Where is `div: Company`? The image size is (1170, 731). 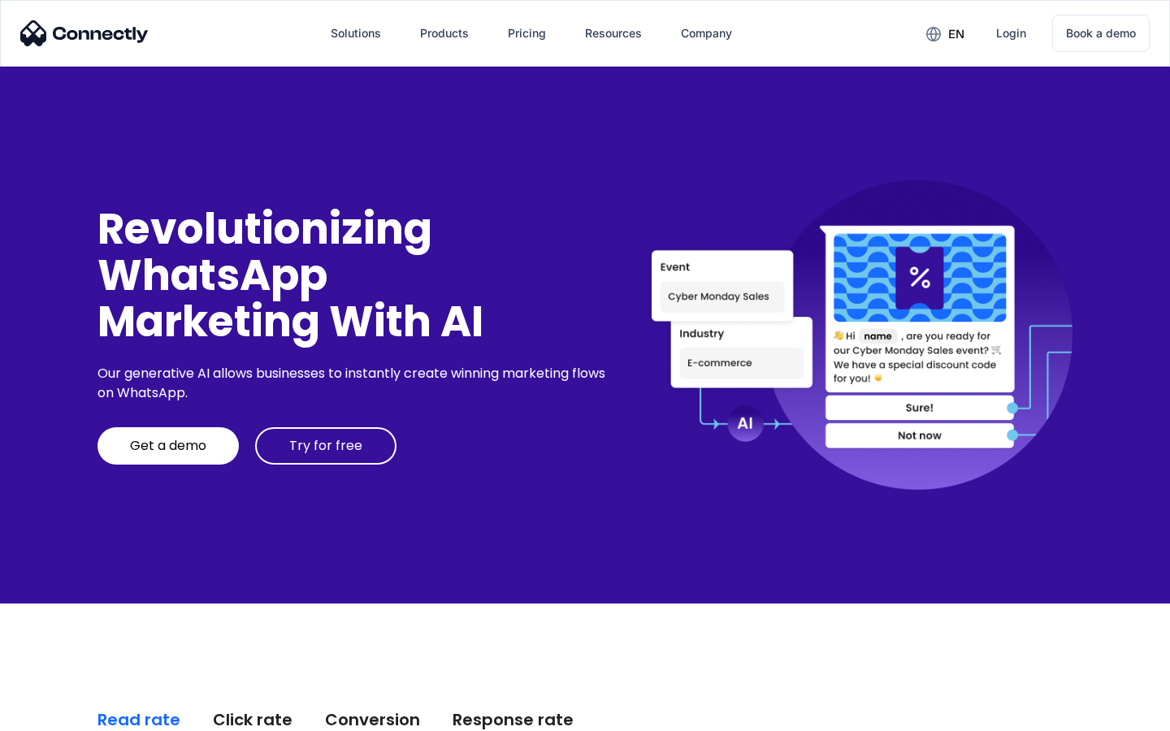
div: Company is located at coordinates (706, 33).